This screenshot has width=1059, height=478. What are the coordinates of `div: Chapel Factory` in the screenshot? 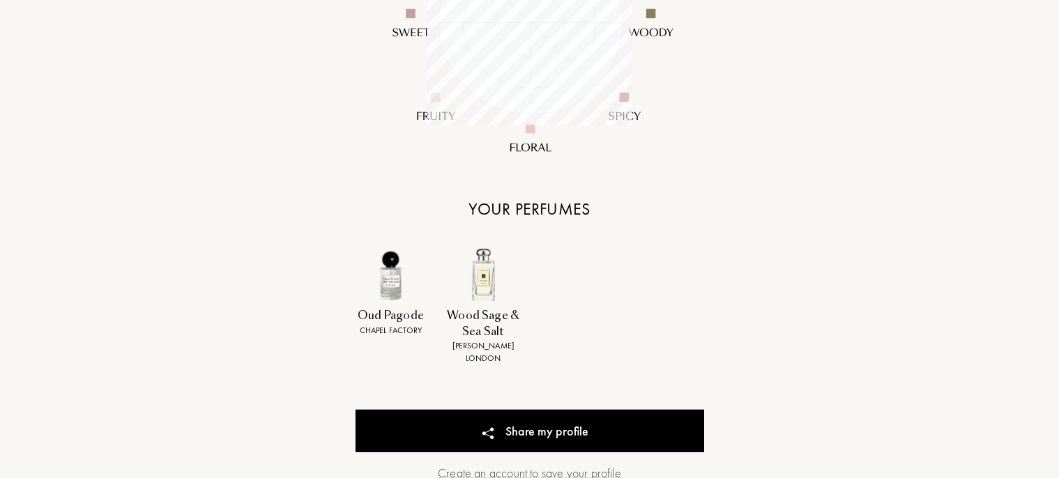 It's located at (391, 331).